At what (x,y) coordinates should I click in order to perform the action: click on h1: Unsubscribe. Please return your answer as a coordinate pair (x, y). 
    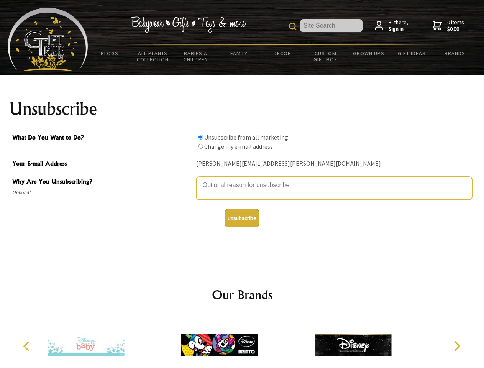
    Looking at the image, I should click on (242, 109).